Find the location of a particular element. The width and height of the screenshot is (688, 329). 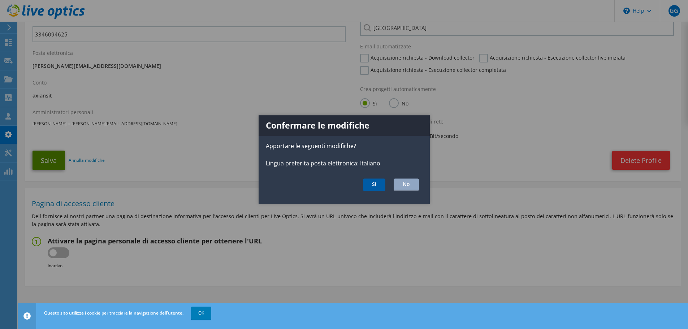

p: Apportare le seguenti modifiche? is located at coordinates (344, 146).